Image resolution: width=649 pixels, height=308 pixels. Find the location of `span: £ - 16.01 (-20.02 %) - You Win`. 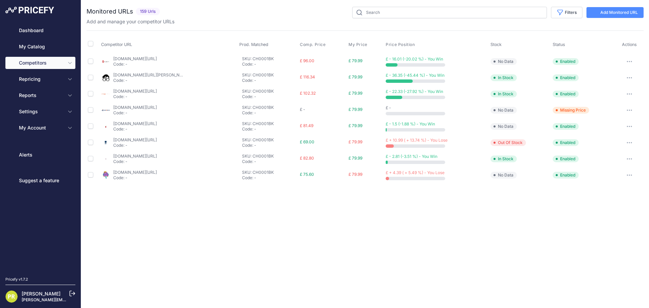

span: £ - 16.01 (-20.02 %) - You Win is located at coordinates (414, 59).